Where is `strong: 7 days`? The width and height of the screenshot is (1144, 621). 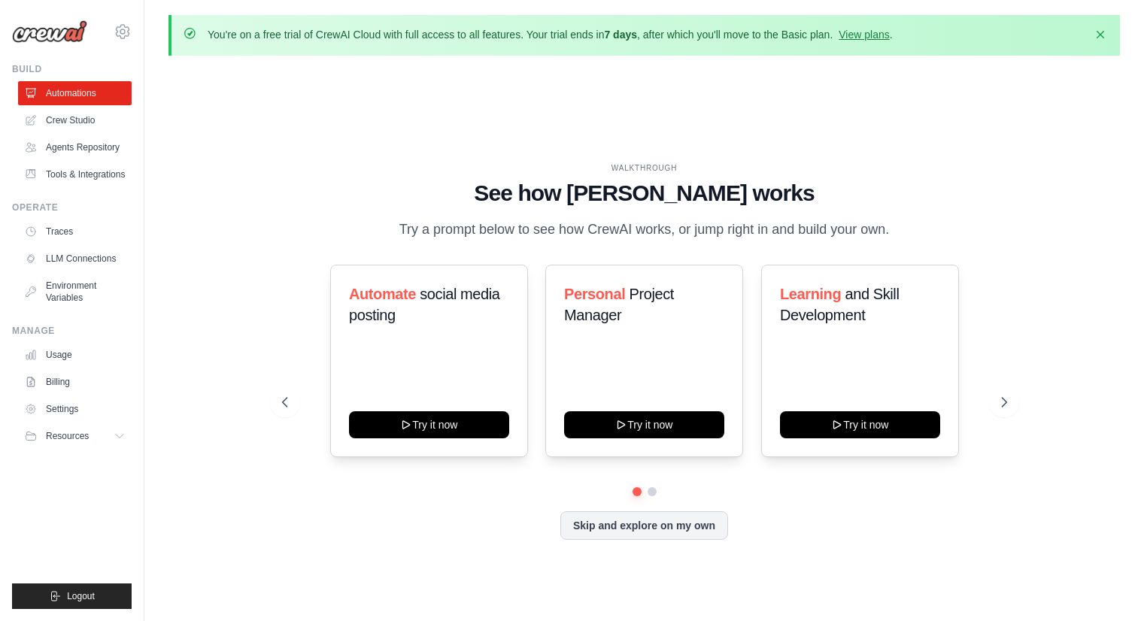
strong: 7 days is located at coordinates (620, 35).